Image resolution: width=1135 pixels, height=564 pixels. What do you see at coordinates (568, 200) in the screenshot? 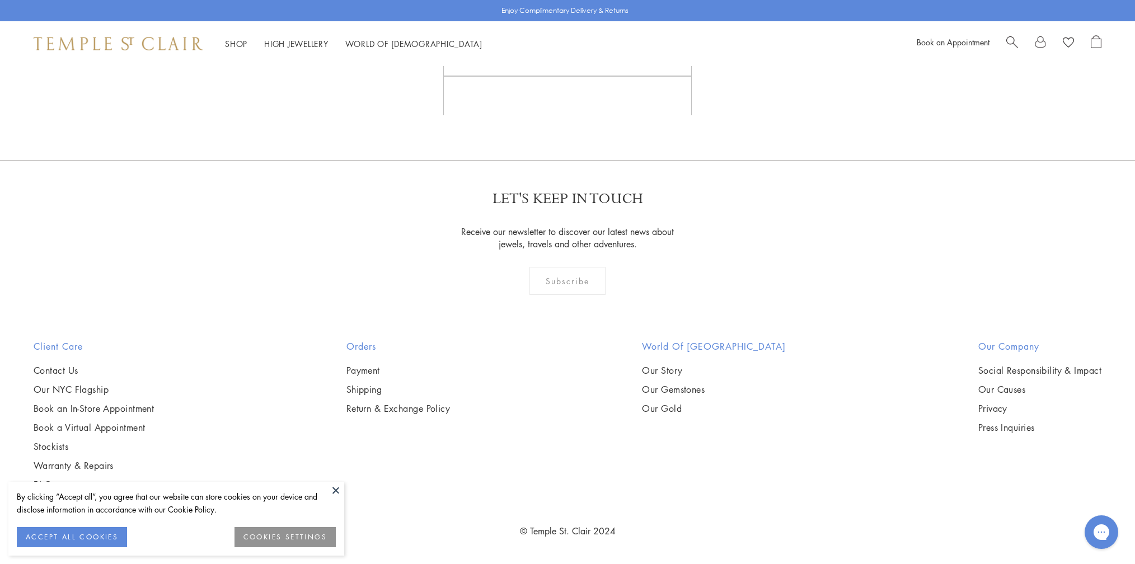
I see `img: 18K Evil Eye Pendant` at bounding box center [568, 200].